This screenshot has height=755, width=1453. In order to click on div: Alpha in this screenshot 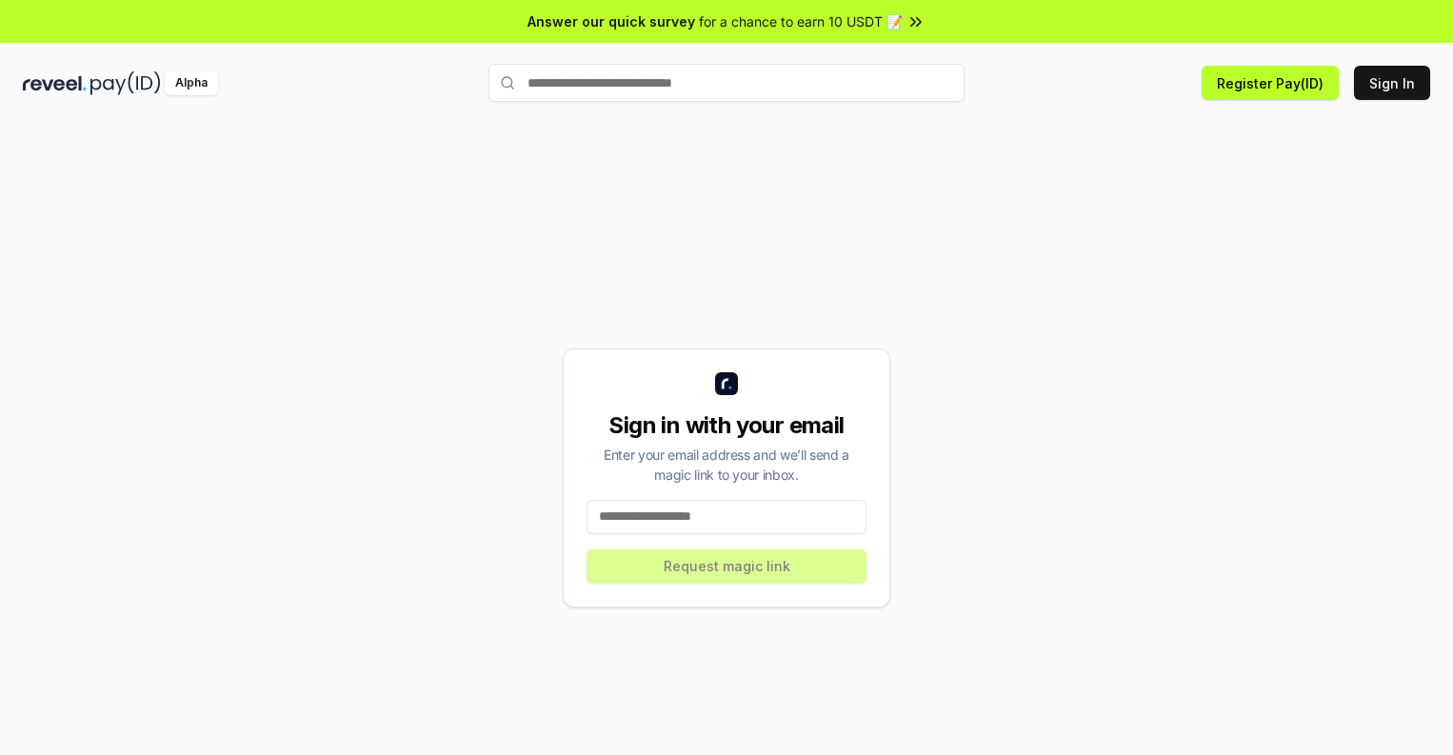, I will do `click(191, 83)`.